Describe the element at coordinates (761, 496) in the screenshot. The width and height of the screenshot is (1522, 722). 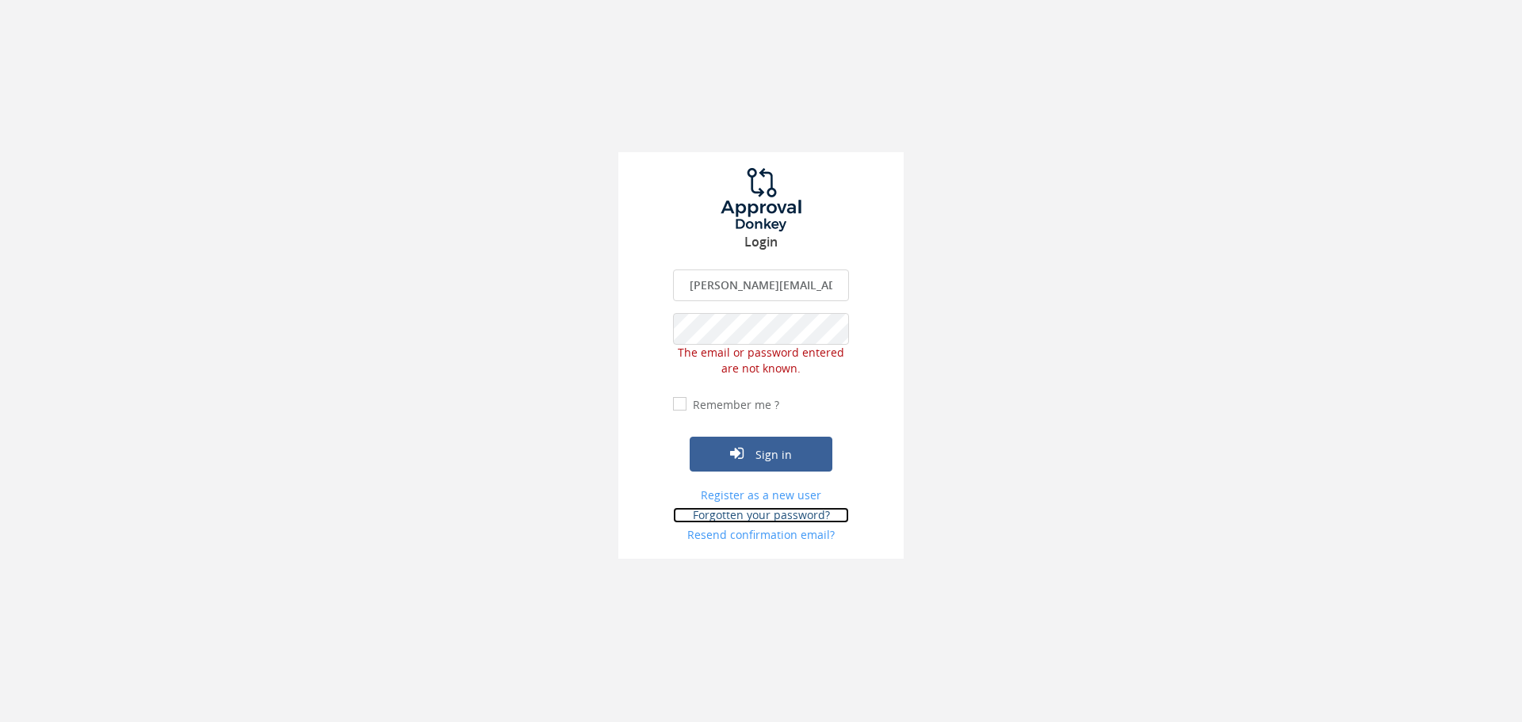
I see `a: Register as a new user` at that location.